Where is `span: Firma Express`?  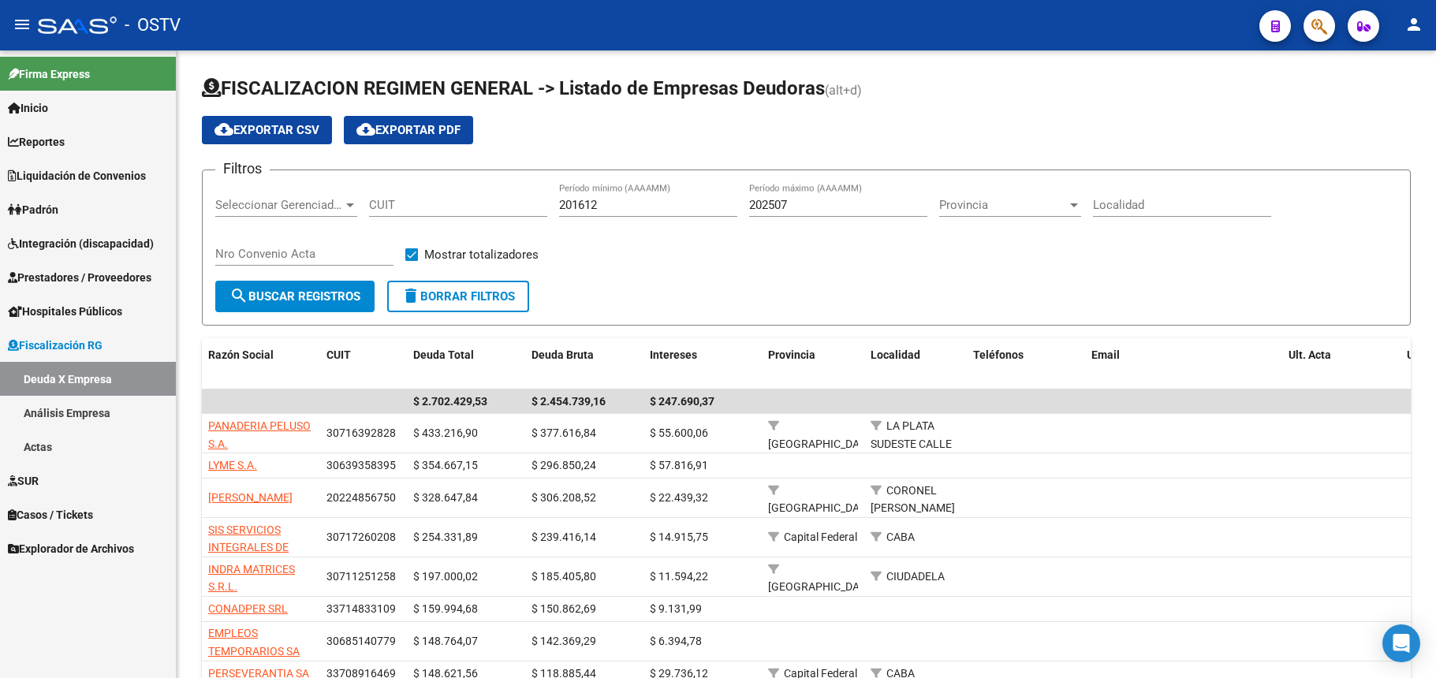
span: Firma Express is located at coordinates (49, 74).